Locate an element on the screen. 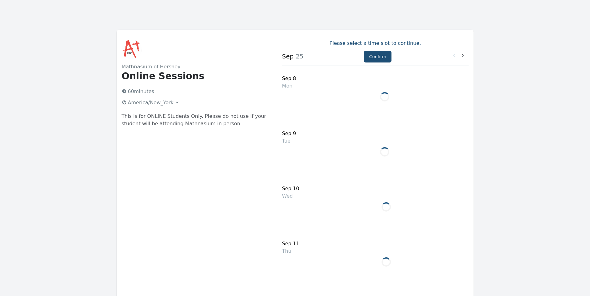  h2: Mathnasium of Hershey is located at coordinates (194, 67).